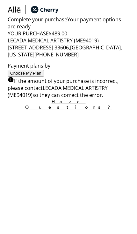  I want to click on button: Choose My Plan, so click(26, 73).